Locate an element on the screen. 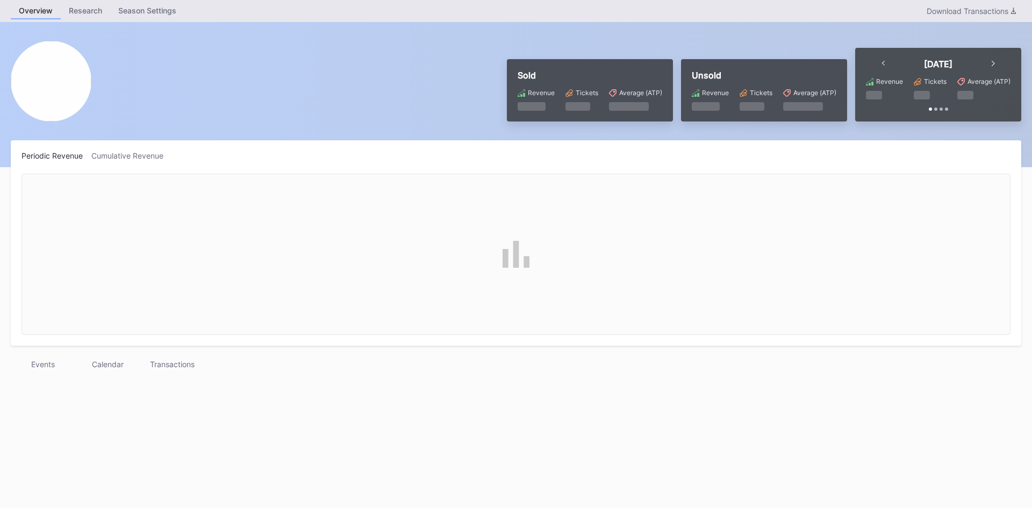 This screenshot has height=508, width=1032. a: Research is located at coordinates (85, 11).